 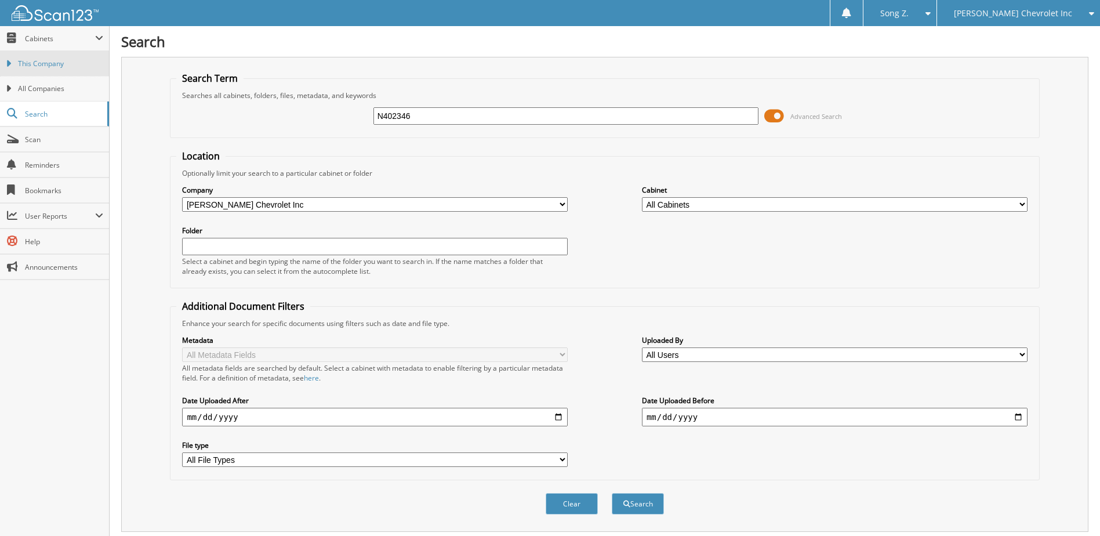 I want to click on label: Date Uploaded Before, so click(x=834, y=400).